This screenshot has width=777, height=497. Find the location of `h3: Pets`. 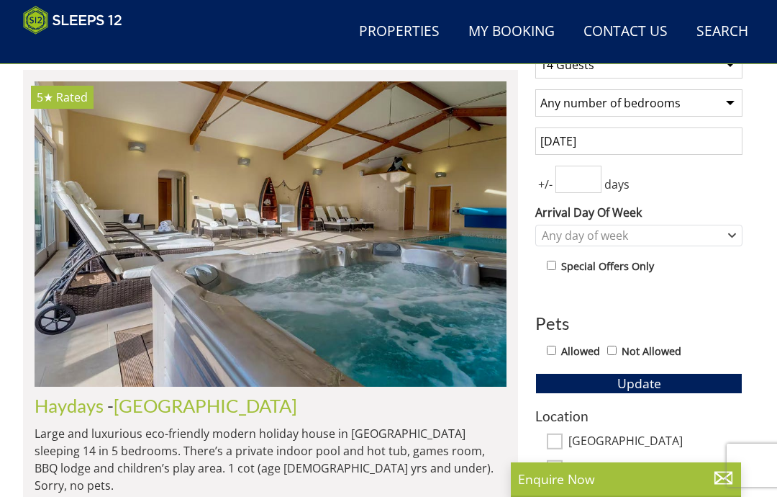

h3: Pets is located at coordinates (639, 323).